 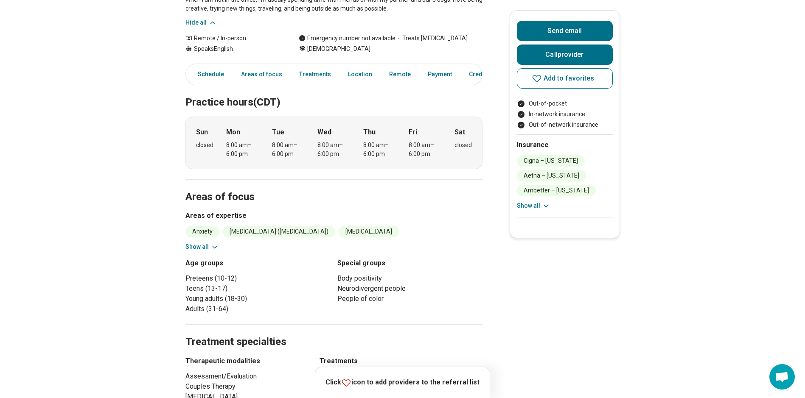 I want to click on h3: Treatments, so click(x=401, y=362).